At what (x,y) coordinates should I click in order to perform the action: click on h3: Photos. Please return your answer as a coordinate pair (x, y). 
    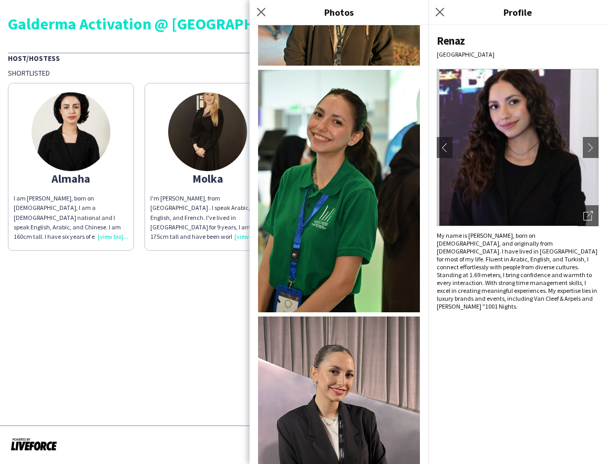
    Looking at the image, I should click on (339, 12).